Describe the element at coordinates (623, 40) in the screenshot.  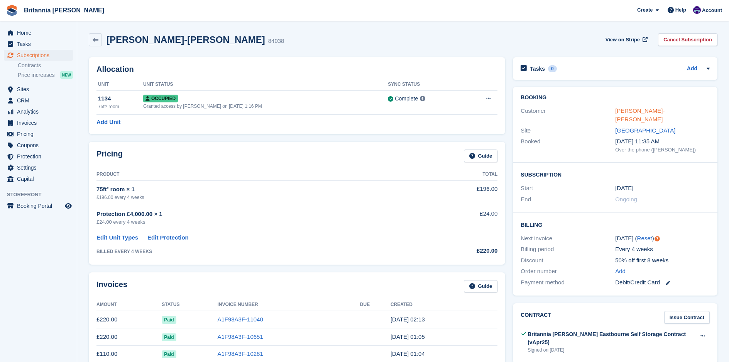
I see `span: View on Stripe` at that location.